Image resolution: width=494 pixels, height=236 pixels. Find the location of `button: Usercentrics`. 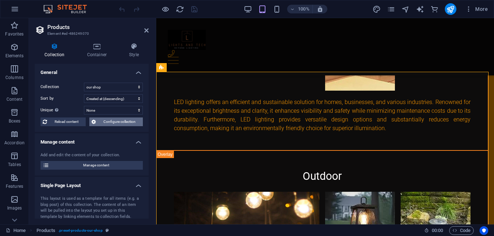

button: Usercentrics is located at coordinates (484, 230).